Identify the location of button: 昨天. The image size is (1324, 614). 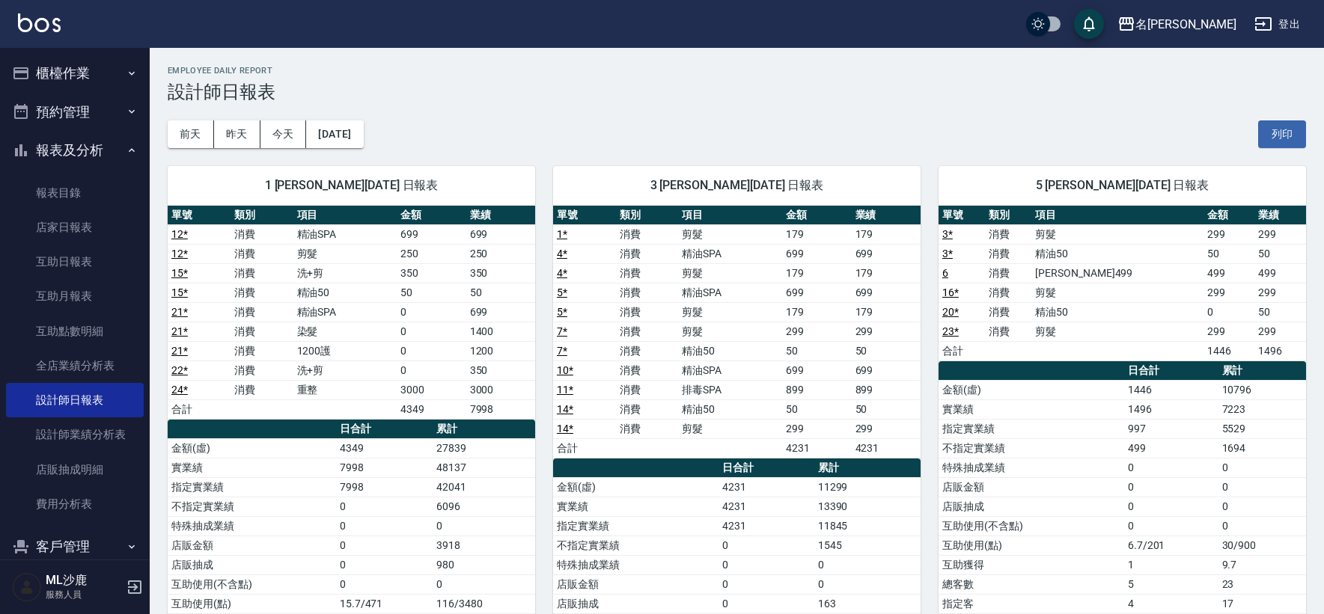
(237, 134).